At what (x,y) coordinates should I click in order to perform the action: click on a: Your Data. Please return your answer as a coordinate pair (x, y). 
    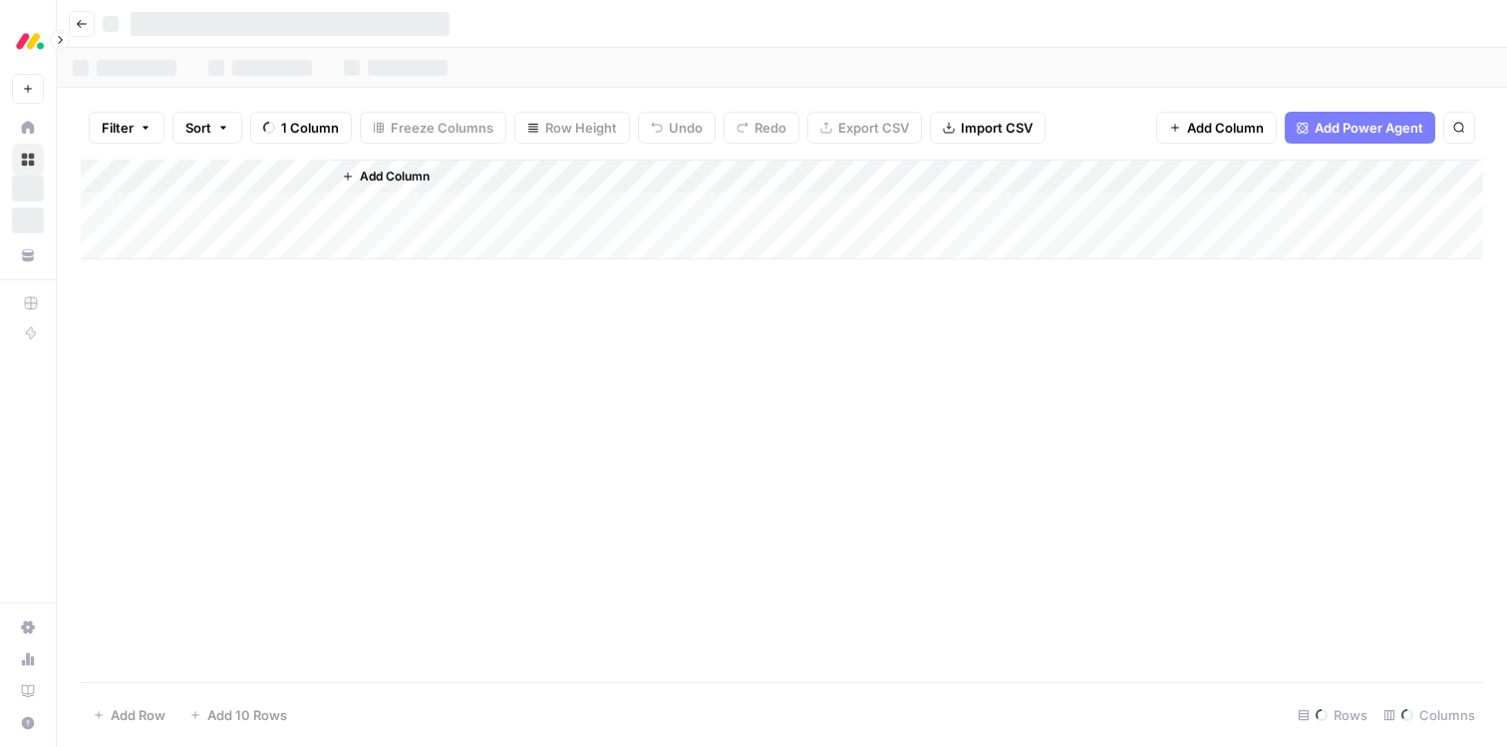
    Looking at the image, I should click on (28, 255).